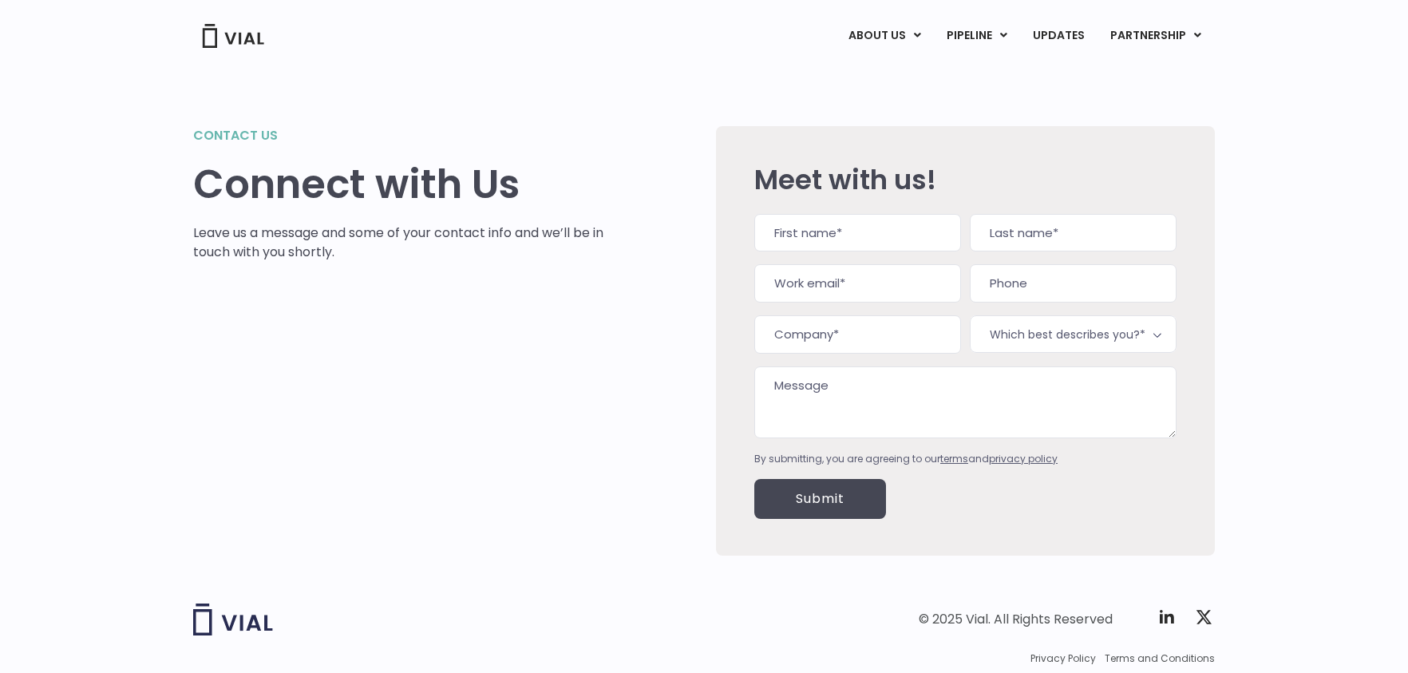 This screenshot has height=673, width=1408. What do you see at coordinates (1058, 36) in the screenshot?
I see `a: UPDATES` at bounding box center [1058, 36].